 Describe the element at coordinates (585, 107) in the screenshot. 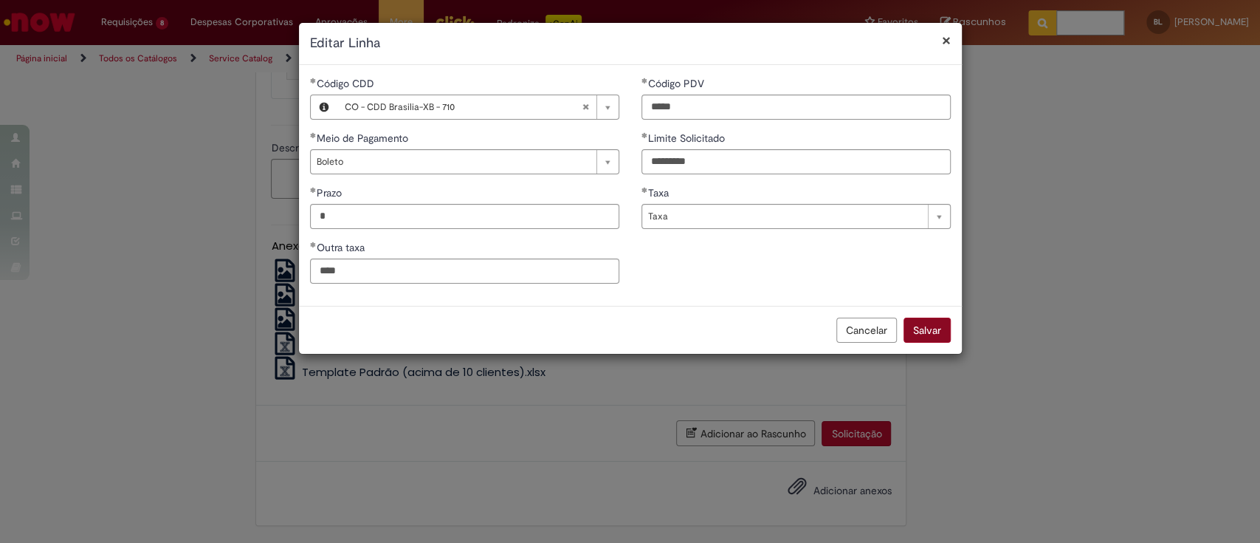

I see `abbr: Limpar campo Código CDD` at that location.